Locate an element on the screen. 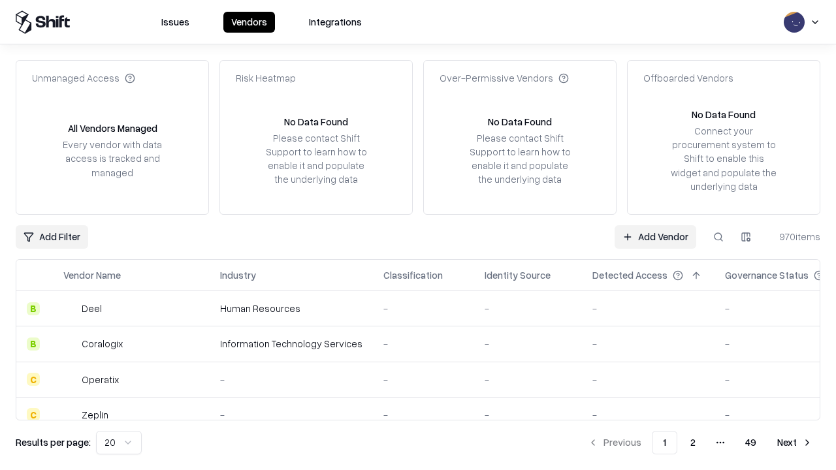 The image size is (836, 470). button: Next is located at coordinates (795, 443).